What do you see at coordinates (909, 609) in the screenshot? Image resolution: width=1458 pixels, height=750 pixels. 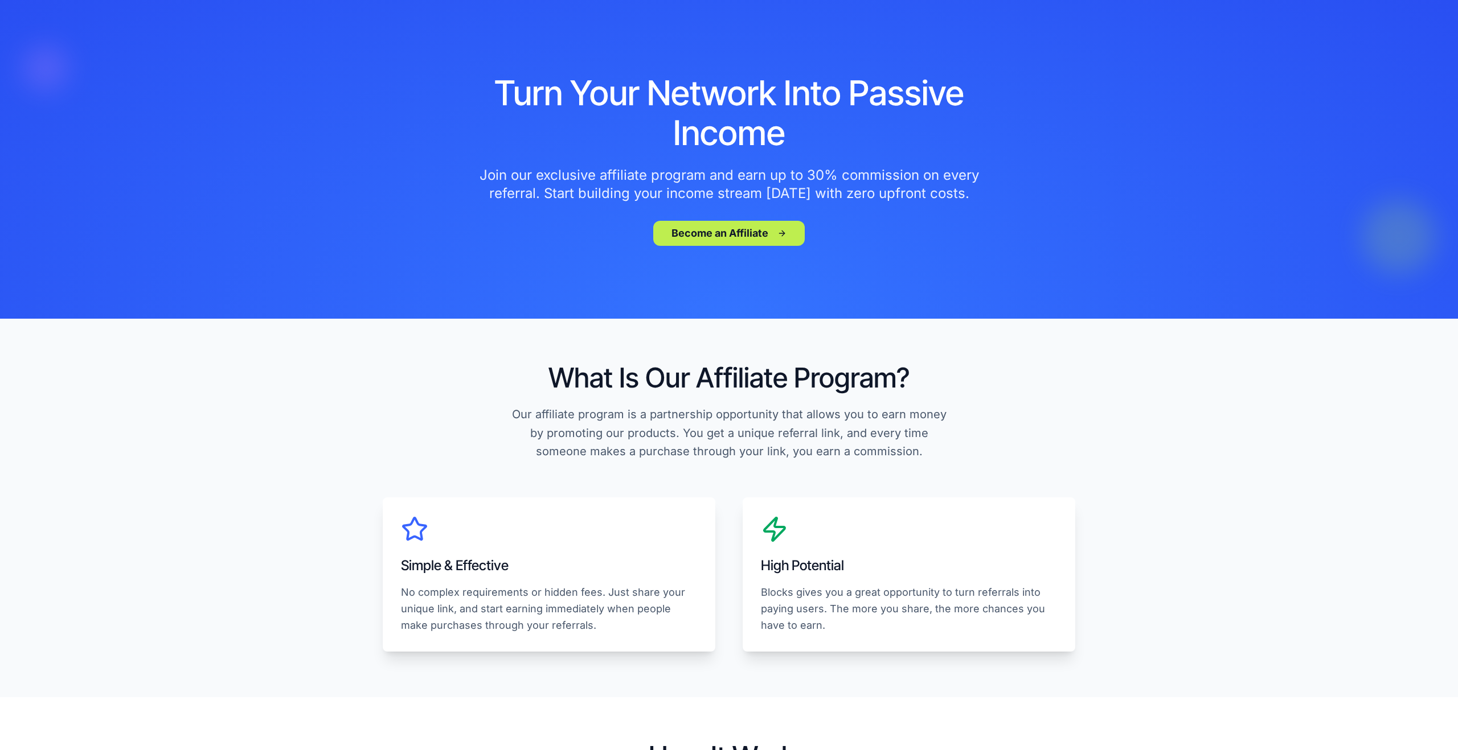 I see `p: Blocks gives you a great opportunity to turn referrals into paying users. The more you share, the...` at bounding box center [909, 609].